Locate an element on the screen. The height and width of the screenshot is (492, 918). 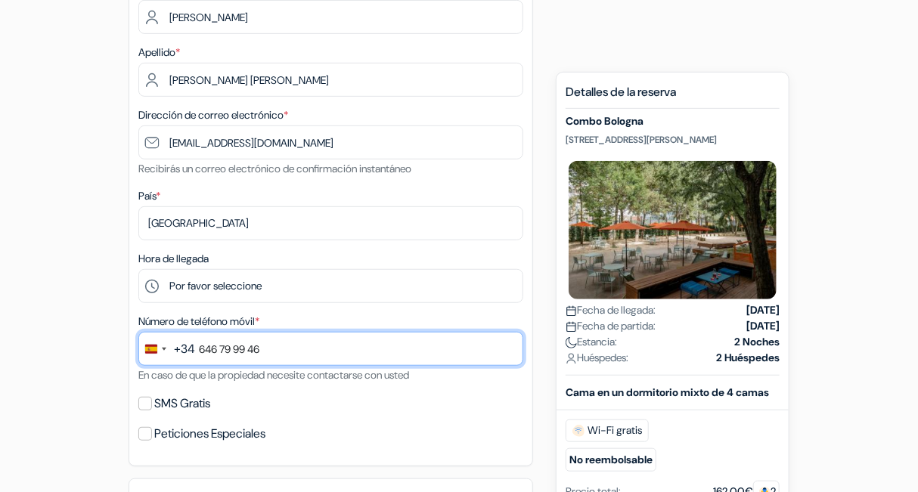
span: Fecha de partida: is located at coordinates (610, 326).